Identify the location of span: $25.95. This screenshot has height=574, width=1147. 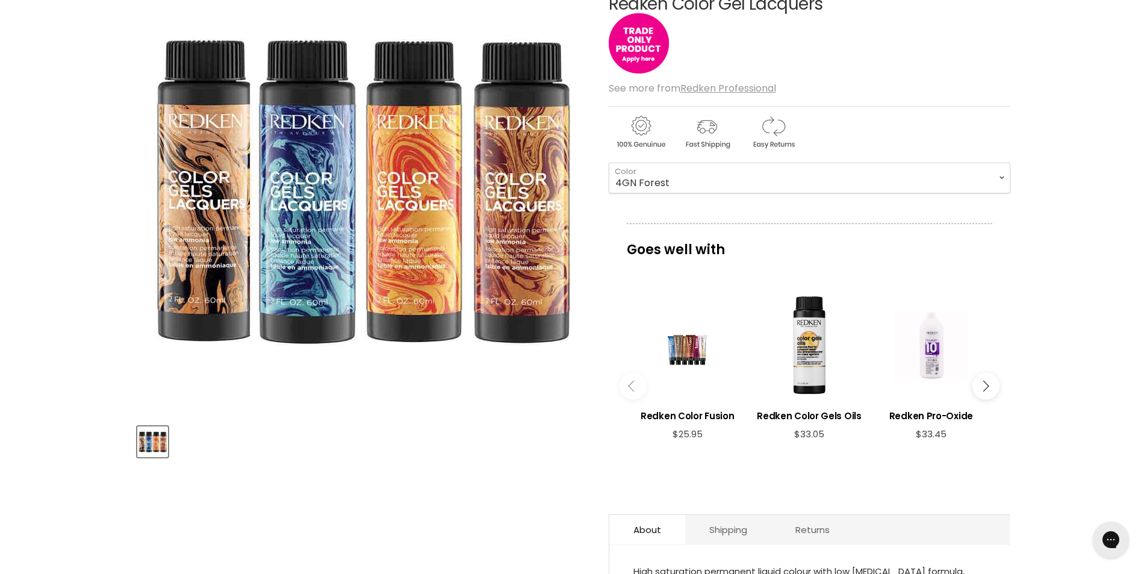
(688, 434).